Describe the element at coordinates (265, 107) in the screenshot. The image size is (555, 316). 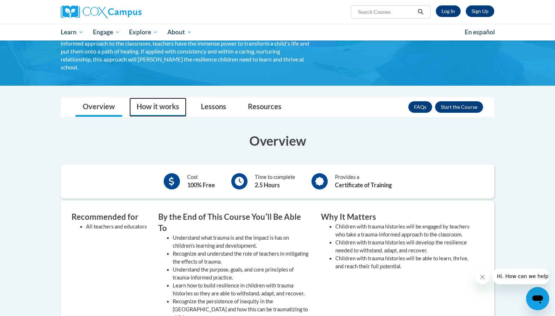
I see `a: Resources` at that location.